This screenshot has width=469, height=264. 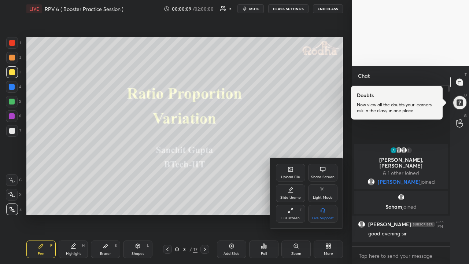 I want to click on div: Full screen, so click(x=291, y=218).